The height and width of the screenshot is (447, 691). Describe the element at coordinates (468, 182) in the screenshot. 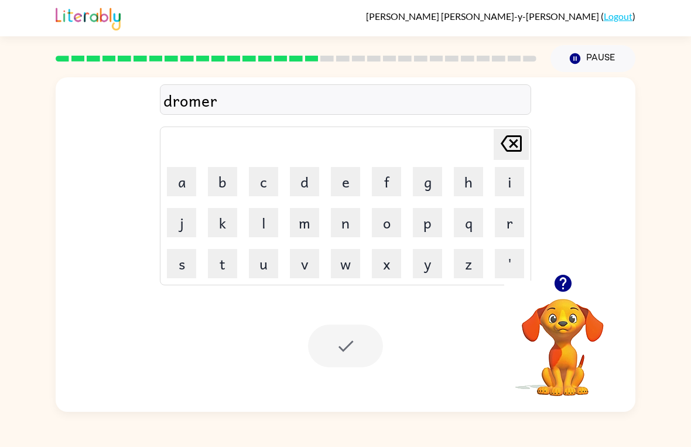

I see `button: h` at that location.